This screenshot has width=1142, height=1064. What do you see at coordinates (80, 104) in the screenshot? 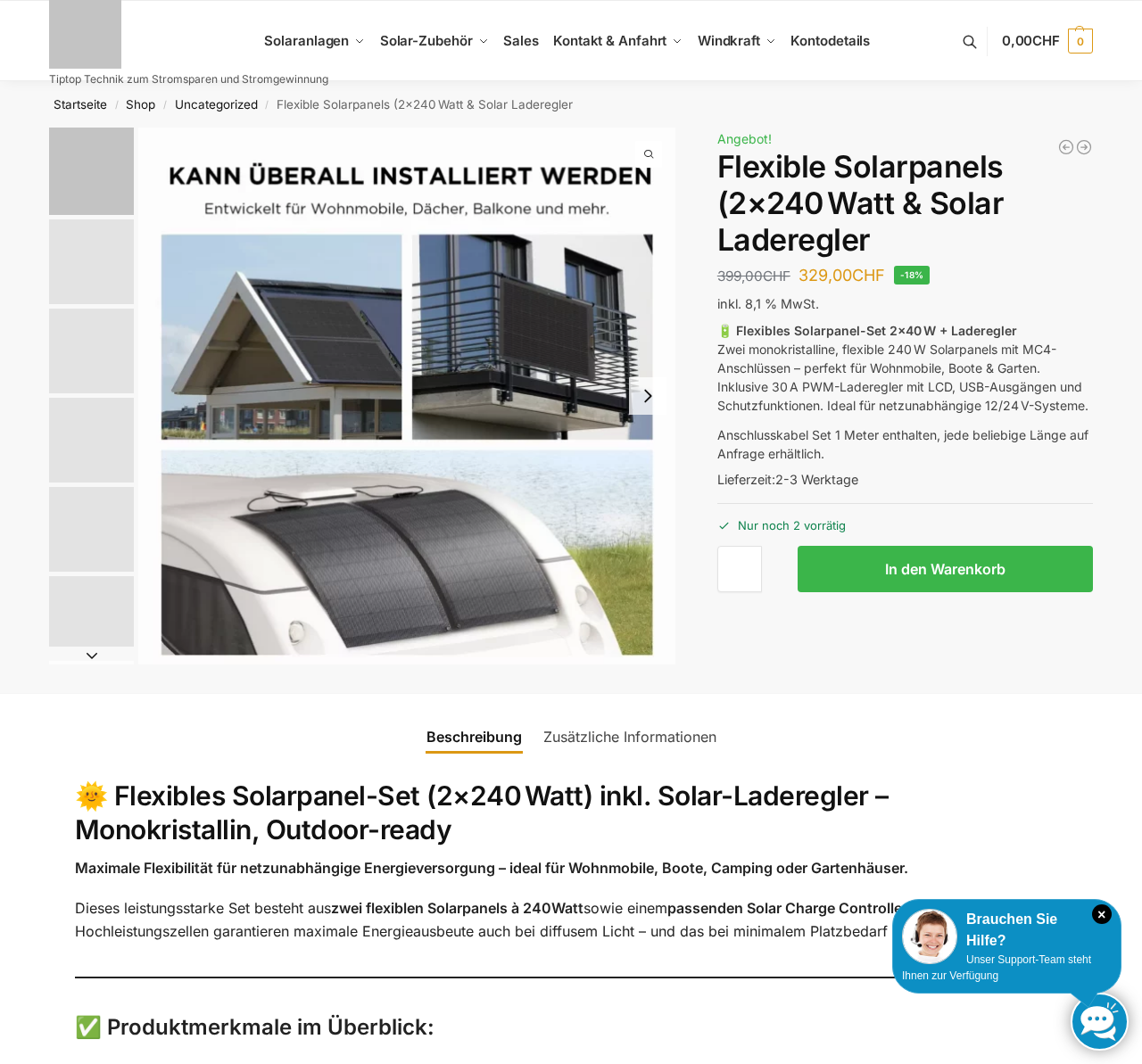
I see `a: Startseite` at bounding box center [80, 104].